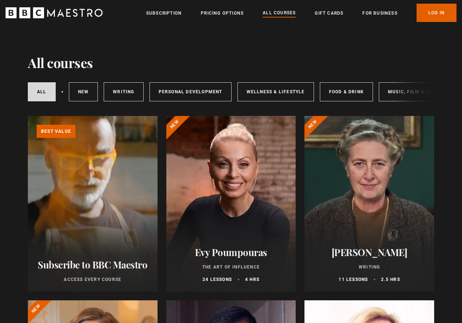 Image resolution: width=462 pixels, height=323 pixels. Describe the element at coordinates (275, 92) in the screenshot. I see `a: Wellness & Lifestyle` at that location.